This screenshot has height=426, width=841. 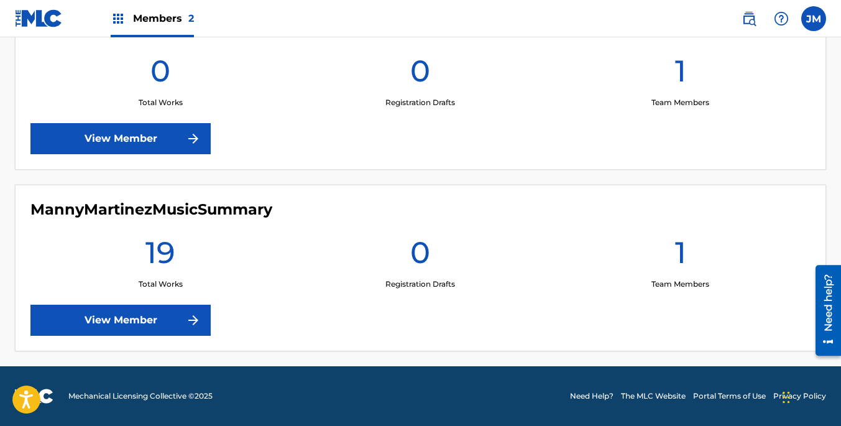 What do you see at coordinates (140, 396) in the screenshot?
I see `span: Mechanical Licensing Collective © 2025` at bounding box center [140, 396].